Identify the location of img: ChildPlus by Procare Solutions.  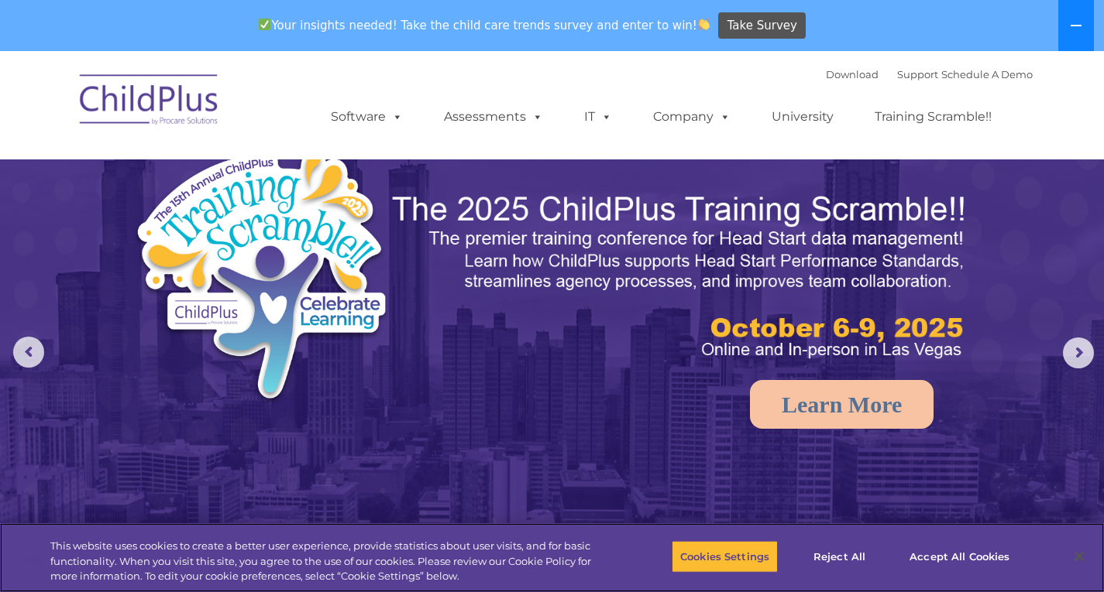
(149, 102).